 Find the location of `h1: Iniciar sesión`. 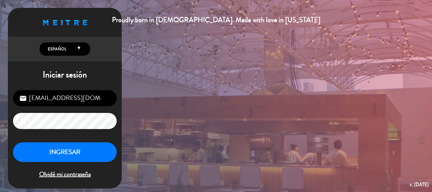

h1: Iniciar sesión is located at coordinates (65, 75).